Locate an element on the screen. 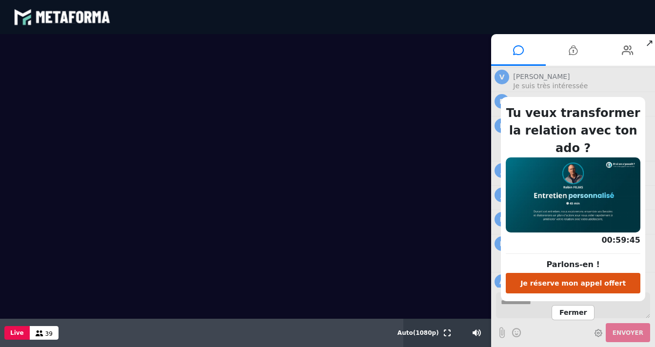  span: Fermer is located at coordinates (573, 313).